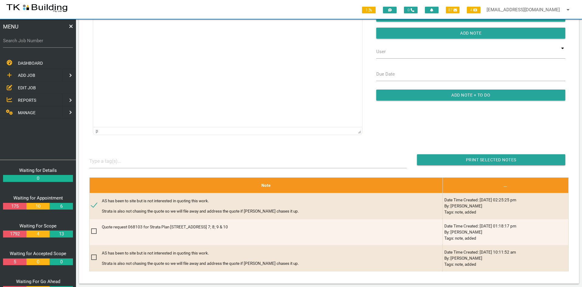  Describe the element at coordinates (38, 198) in the screenshot. I see `a: Waiting for Appointment` at that location.